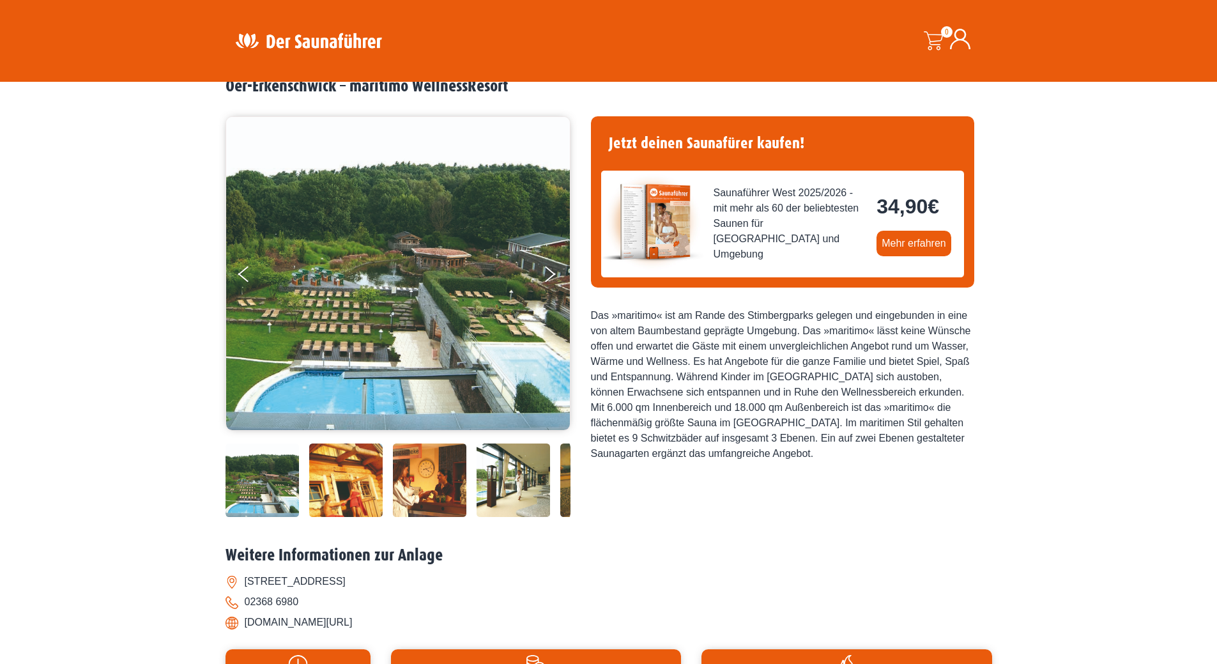  What do you see at coordinates (908, 206) in the screenshot?
I see `bdi: 34,90` at bounding box center [908, 206].